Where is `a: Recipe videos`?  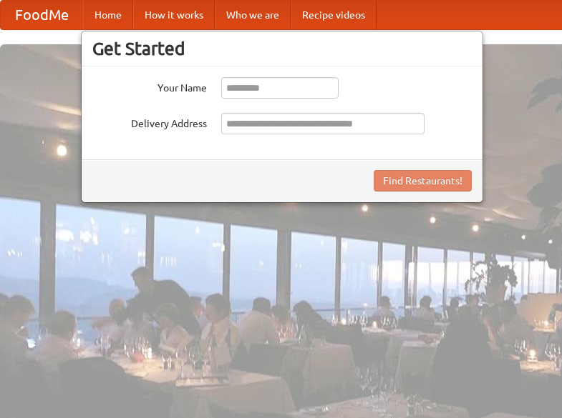
a: Recipe videos is located at coordinates (333, 15).